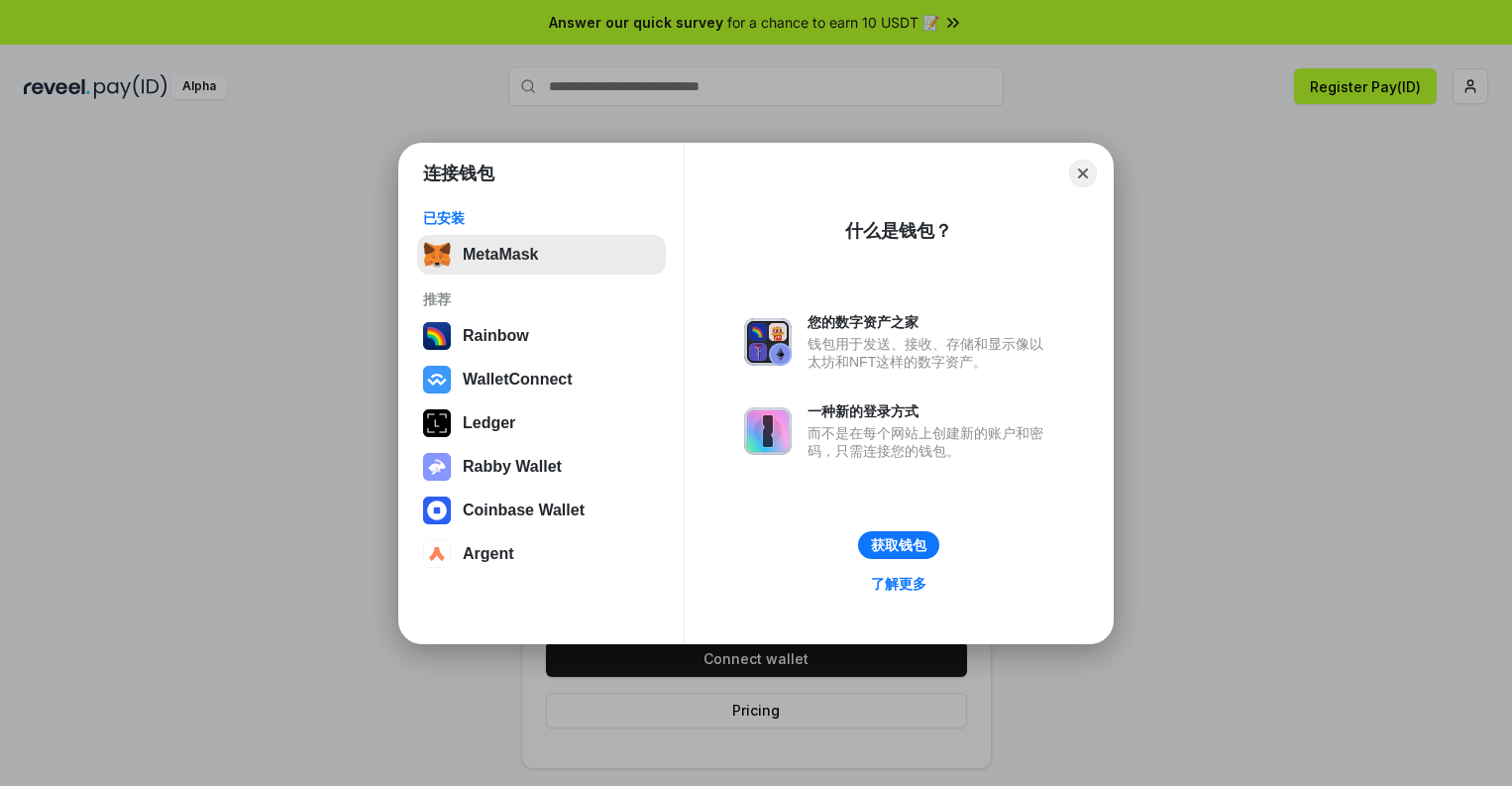 The width and height of the screenshot is (1512, 786). Describe the element at coordinates (541, 379) in the screenshot. I see `button: WalletConnect` at that location.